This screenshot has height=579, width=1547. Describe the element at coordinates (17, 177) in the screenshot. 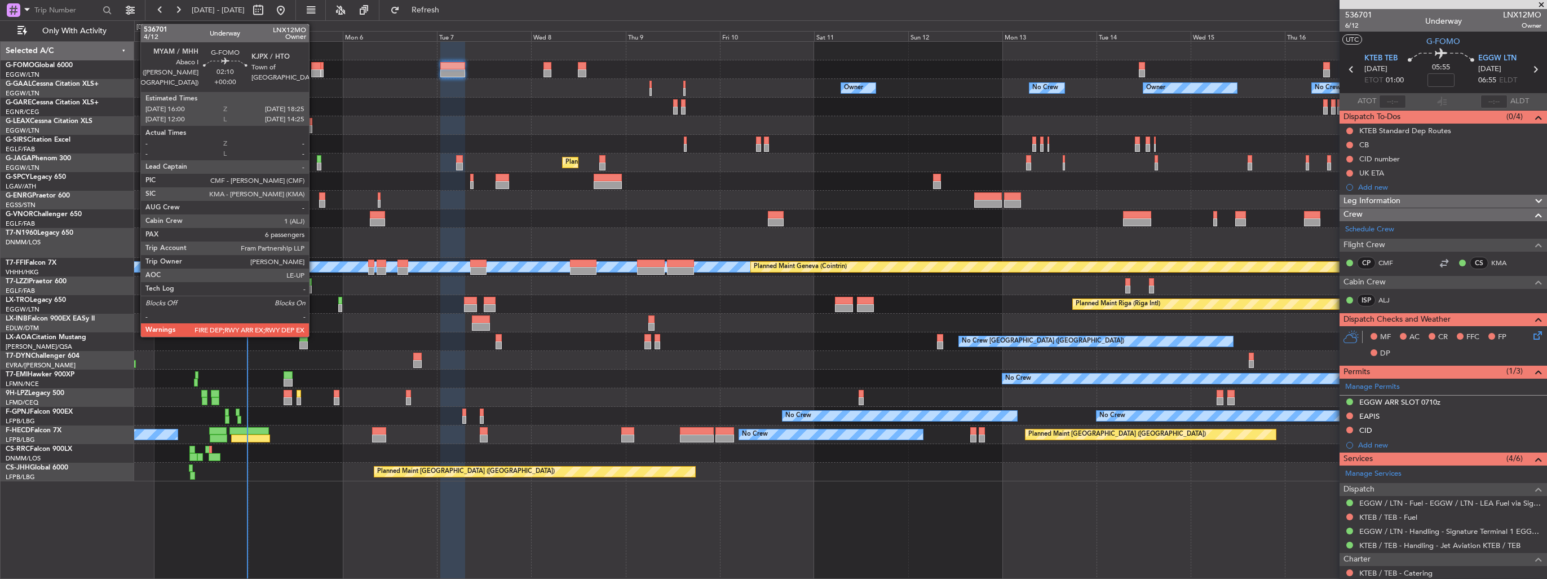

I see `span: G-SPCY` at that location.